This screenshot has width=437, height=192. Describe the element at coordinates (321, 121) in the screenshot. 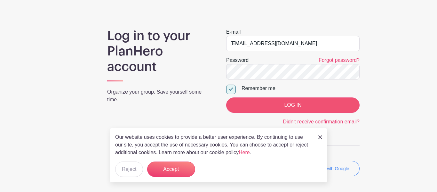

I see `a: Didn't receive confirmation email?` at that location.